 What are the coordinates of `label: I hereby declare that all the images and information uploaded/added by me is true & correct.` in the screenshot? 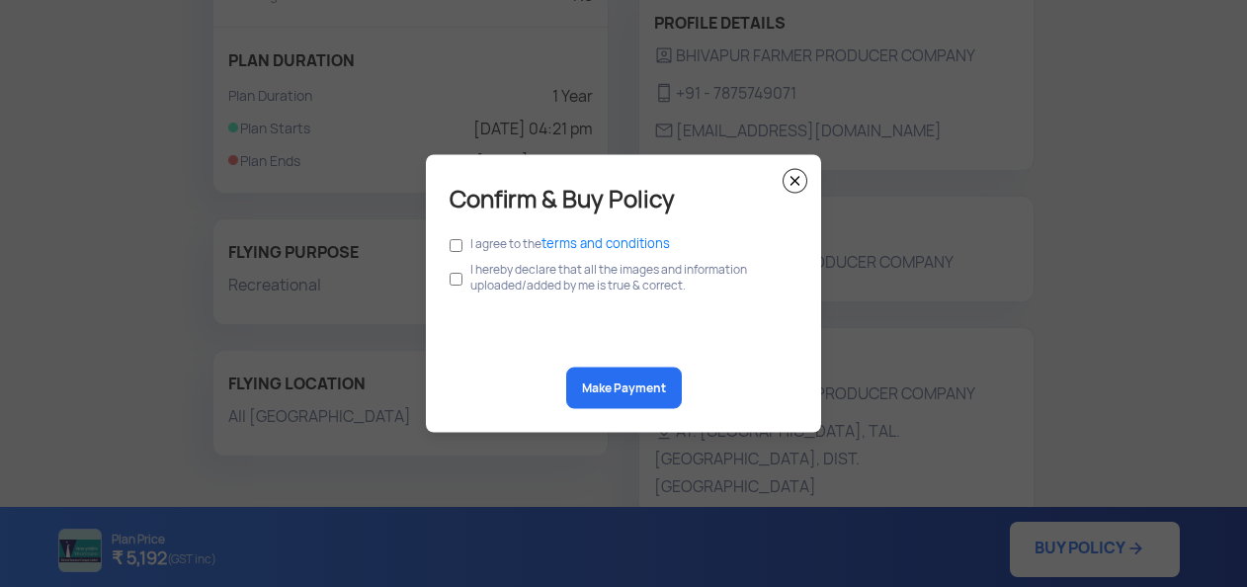 It's located at (630, 278).